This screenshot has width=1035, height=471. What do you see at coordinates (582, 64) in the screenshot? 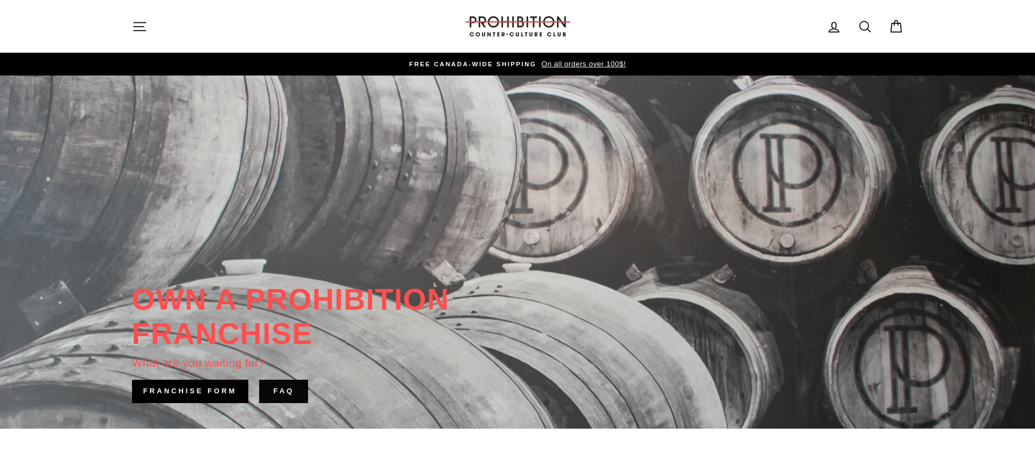
I see `span: On all orders over 100$!` at bounding box center [582, 64].